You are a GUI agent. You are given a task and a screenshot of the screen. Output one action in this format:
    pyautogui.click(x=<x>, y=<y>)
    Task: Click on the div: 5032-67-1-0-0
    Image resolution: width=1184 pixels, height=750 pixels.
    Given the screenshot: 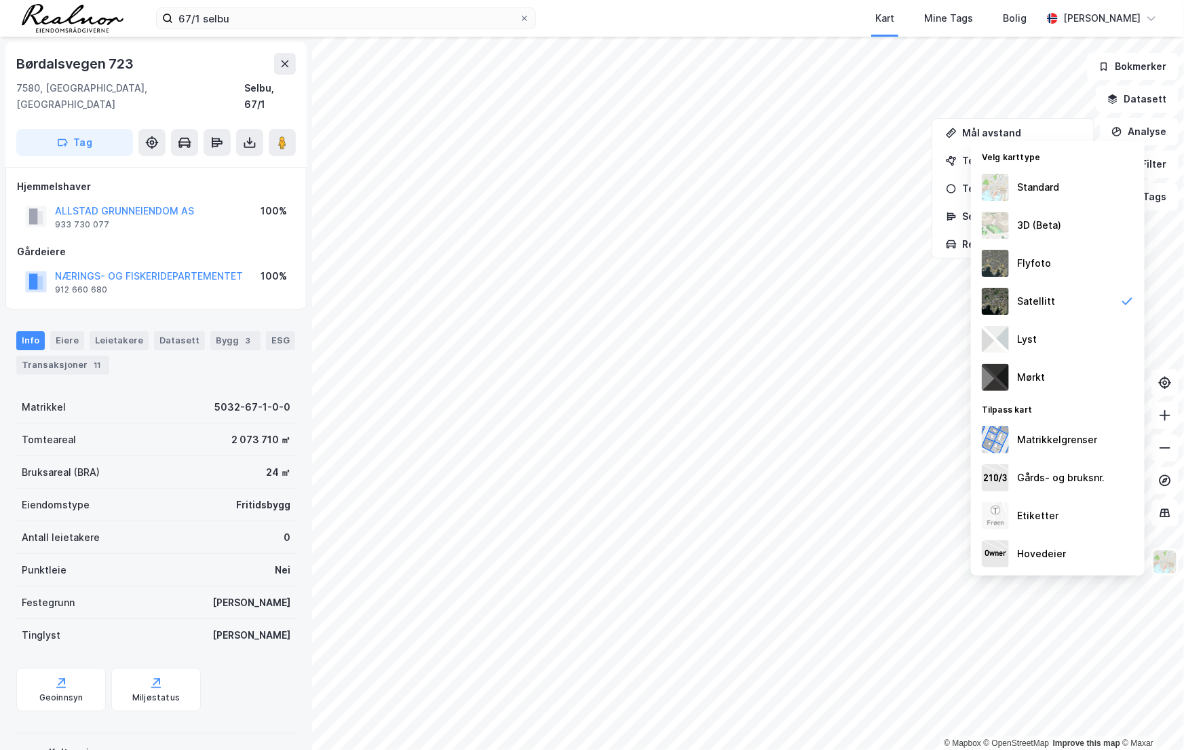 What is the action you would take?
    pyautogui.click(x=252, y=407)
    